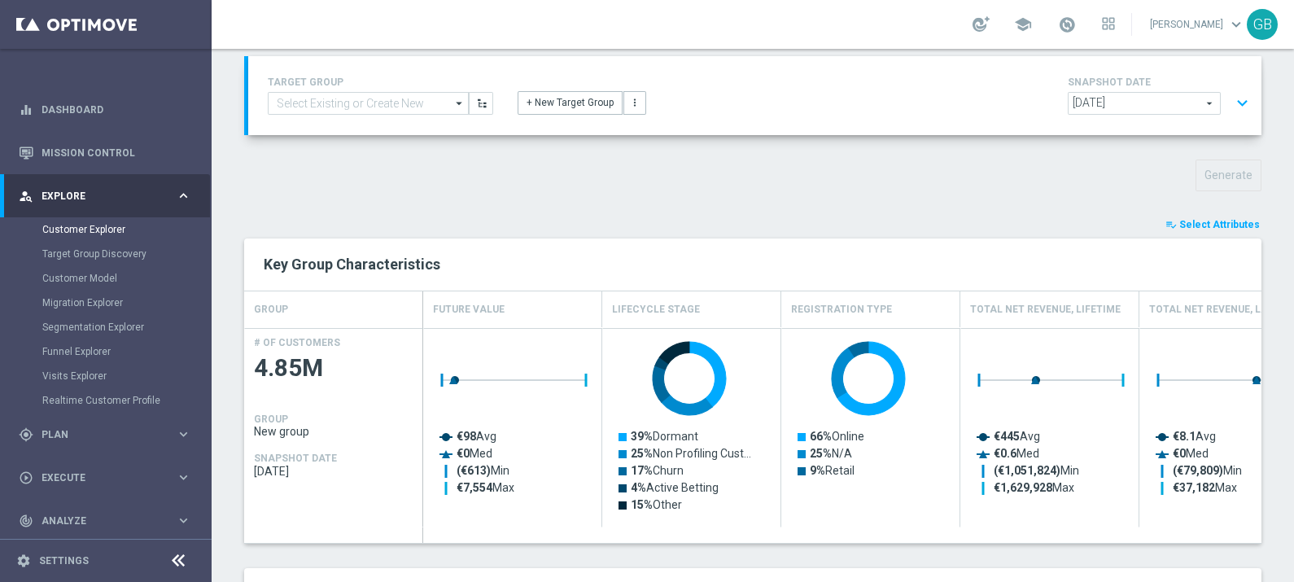 The image size is (1294, 582). What do you see at coordinates (334, 427) in the screenshot?
I see `div: Press SPACE to select this row.` at bounding box center [334, 427].